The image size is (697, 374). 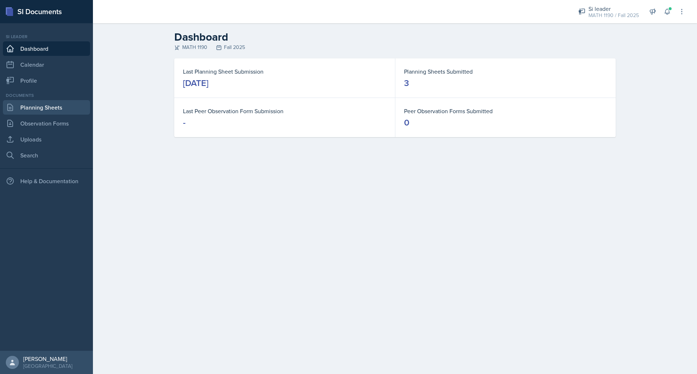 What do you see at coordinates (407, 83) in the screenshot?
I see `div: 3` at bounding box center [407, 83].